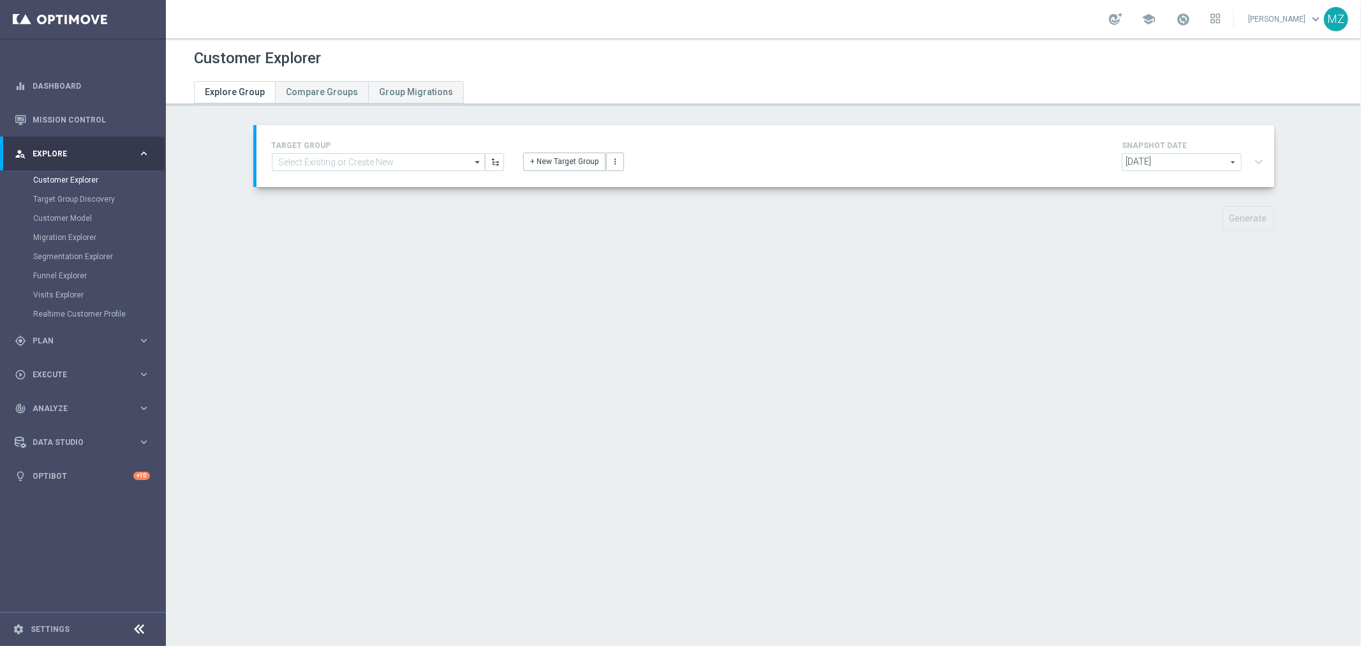 The image size is (1361, 646). What do you see at coordinates (20, 86) in the screenshot?
I see `i: equalizer` at bounding box center [20, 86].